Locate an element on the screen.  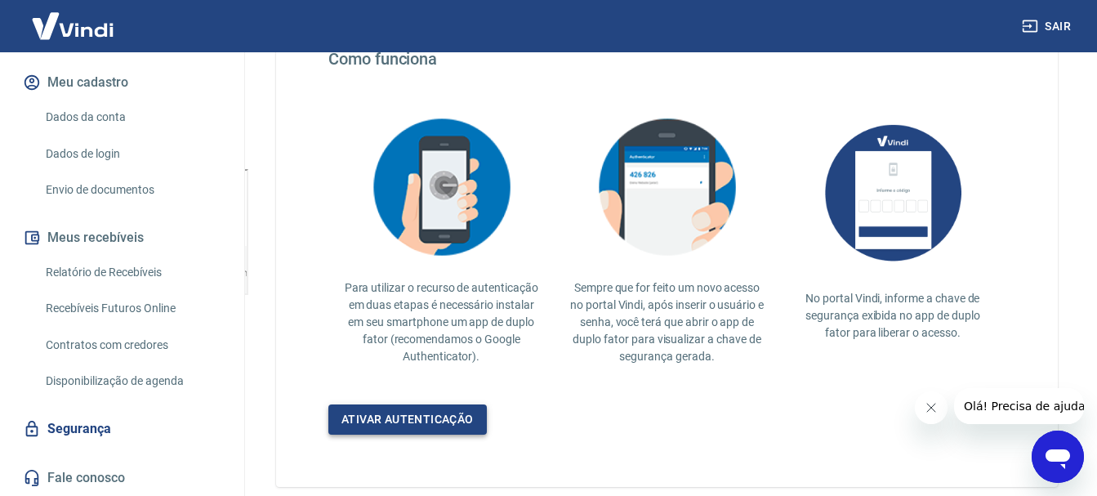
img: logo_orange.svg is located at coordinates (33, 33).